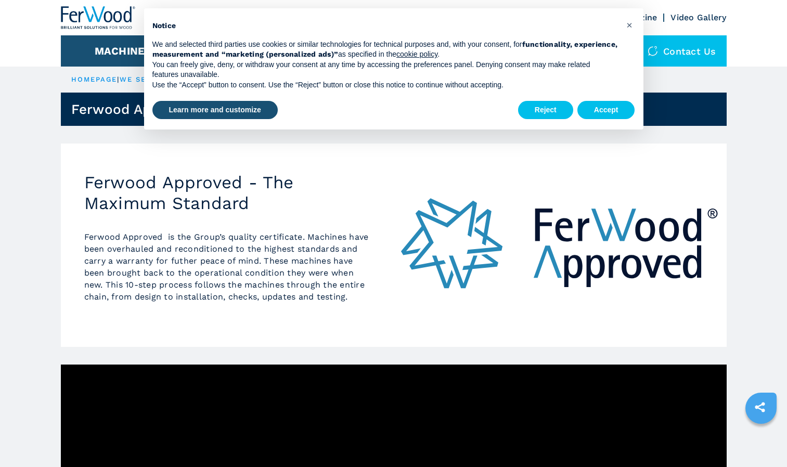 This screenshot has width=787, height=467. What do you see at coordinates (385, 70) in the screenshot?
I see `p: You can freely give, deny, or withdraw your consent at any time by accessing the preferences pane...` at bounding box center [385, 70].